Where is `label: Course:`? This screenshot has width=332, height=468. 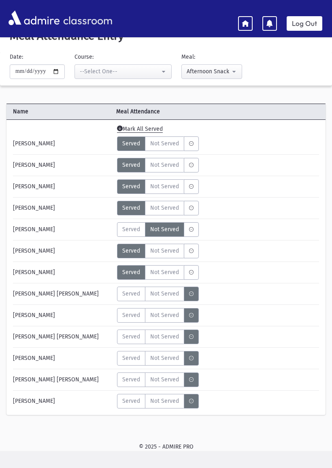 label: Course: is located at coordinates (84, 57).